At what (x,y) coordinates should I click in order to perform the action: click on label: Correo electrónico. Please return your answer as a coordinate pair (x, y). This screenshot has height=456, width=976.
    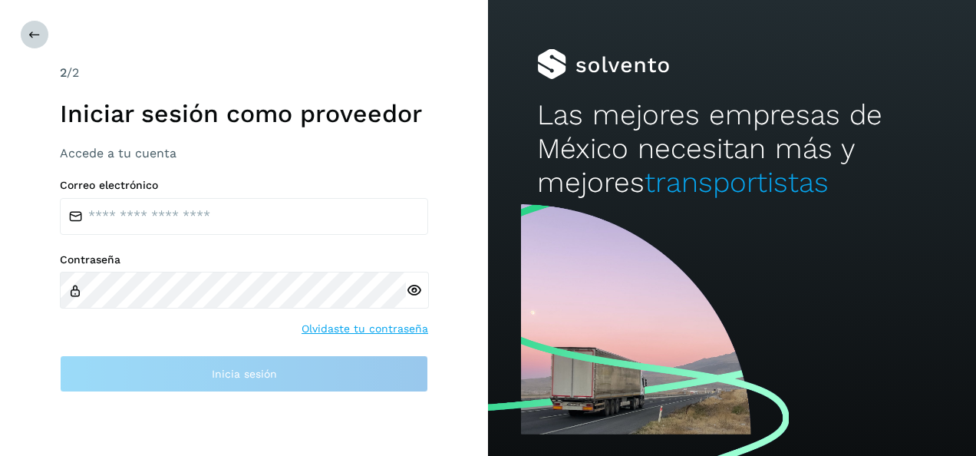
    Looking at the image, I should click on (244, 185).